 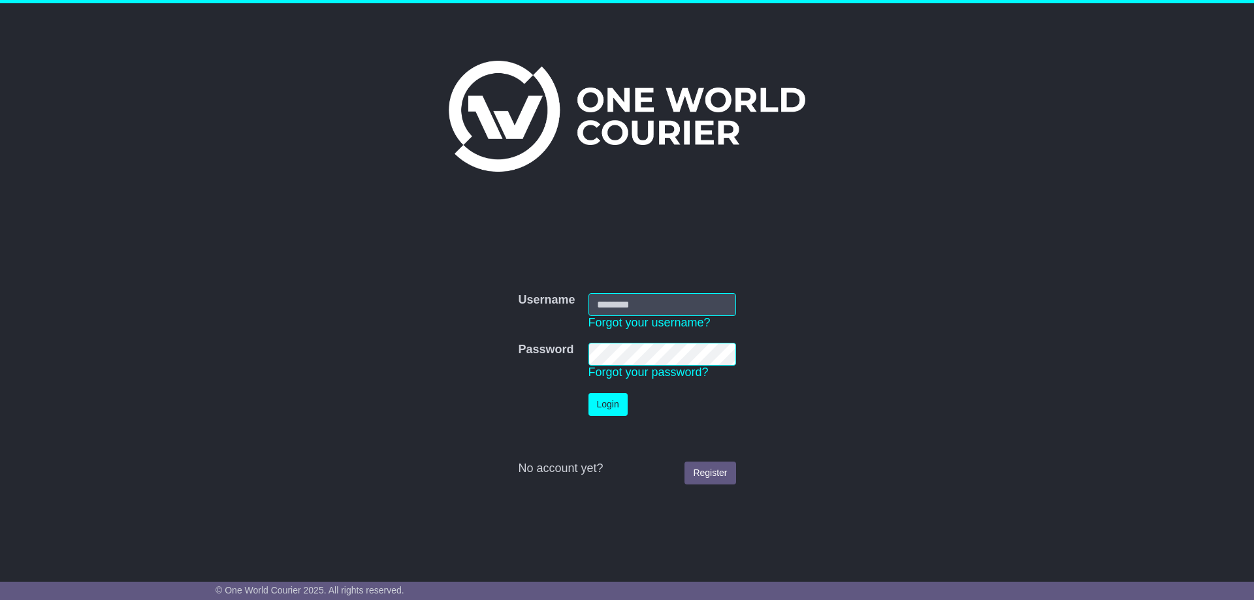 What do you see at coordinates (608, 404) in the screenshot?
I see `button: Login` at bounding box center [608, 404].